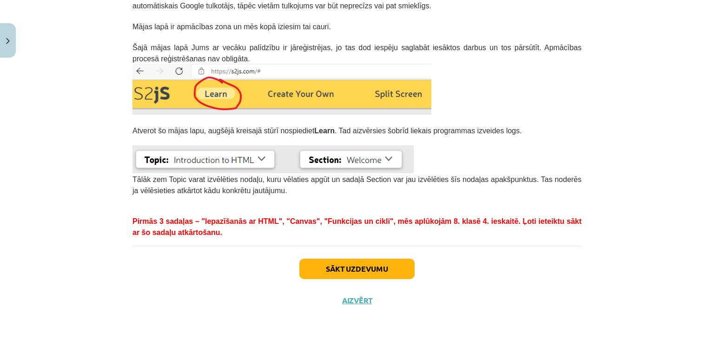  I want to click on span: Atverot šo mājas lapu, augšējā kreisajā stūrī nospiediet . Tad aizvērsies šobrīd liekais programm..., so click(327, 131).